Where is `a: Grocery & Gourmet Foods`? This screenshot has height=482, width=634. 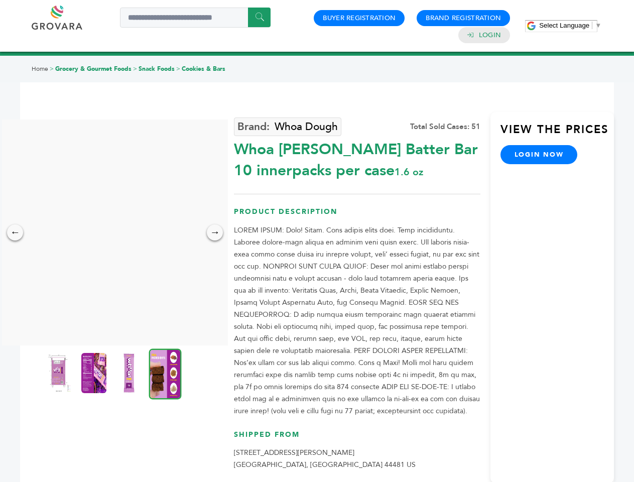
a: Grocery & Gourmet Foods is located at coordinates (93, 69).